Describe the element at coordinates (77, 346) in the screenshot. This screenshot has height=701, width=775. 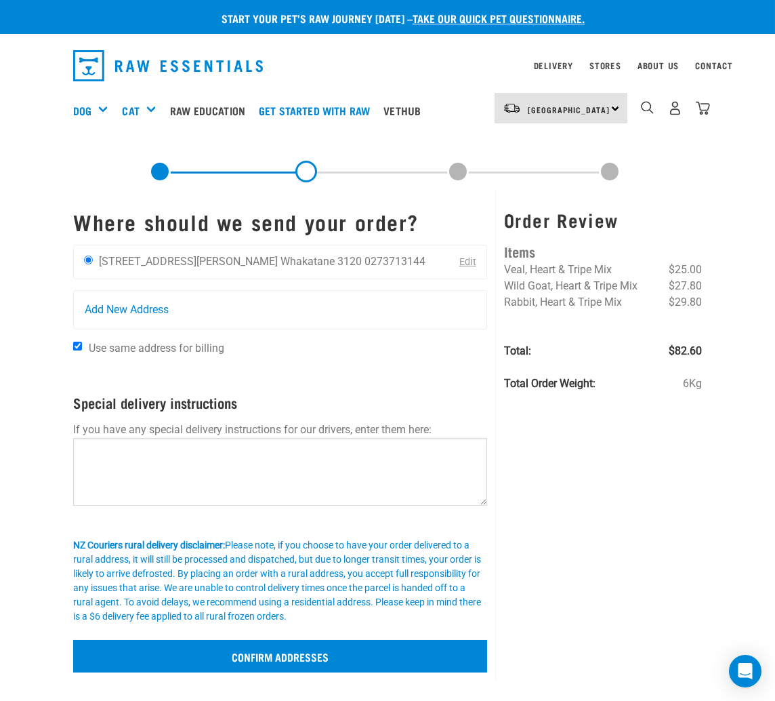
I see `input: Use same address for billing` at that location.